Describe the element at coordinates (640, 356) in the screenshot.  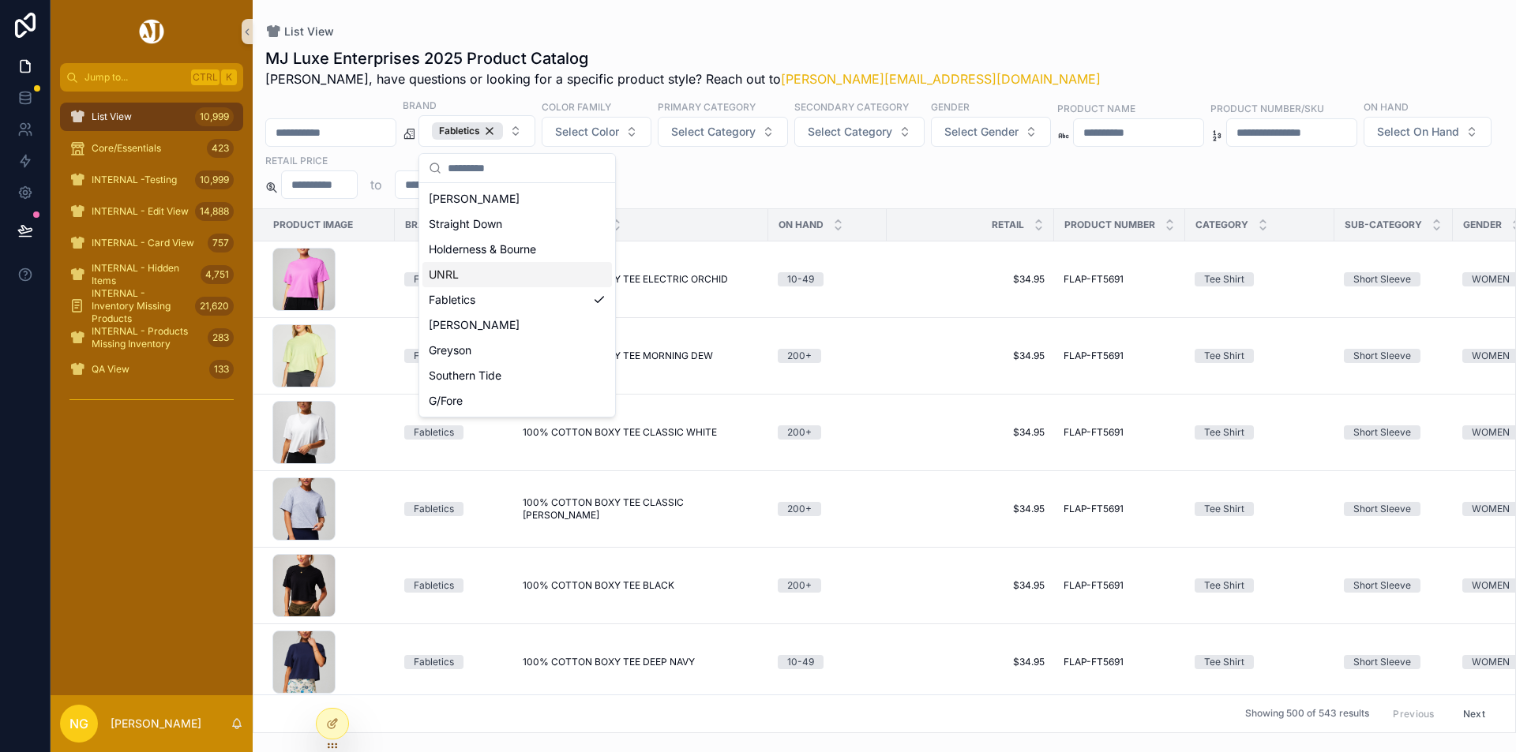
I see `a: 100% COTTON BOXY TEE MORNING DEW` at that location.